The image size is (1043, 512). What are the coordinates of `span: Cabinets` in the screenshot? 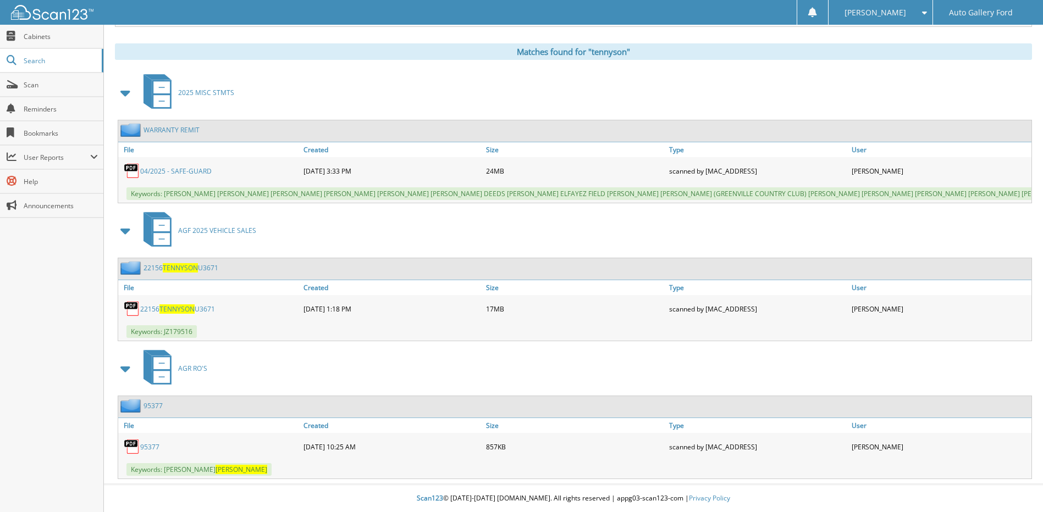 It's located at (60, 36).